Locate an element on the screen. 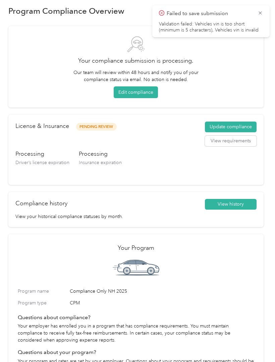 The image size is (275, 362). h1: Program Compliance Overview is located at coordinates (66, 11).